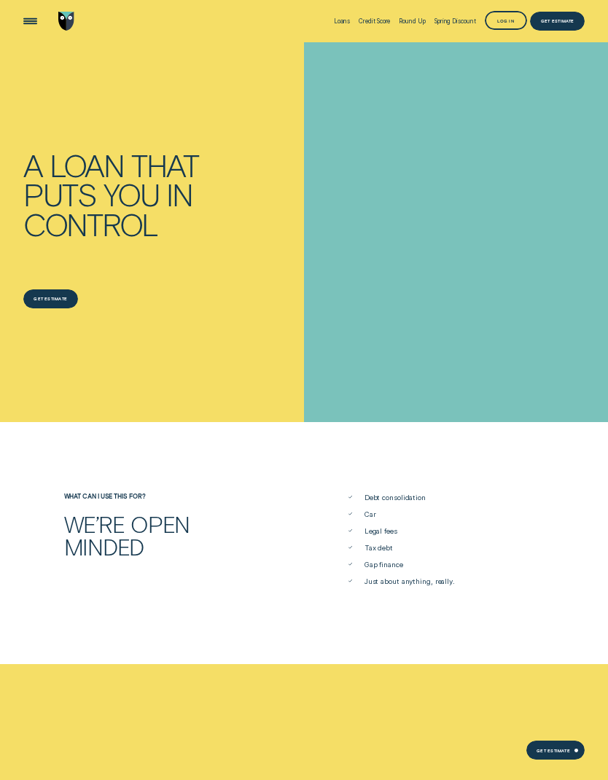 The image size is (608, 780). Describe the element at coordinates (162, 535) in the screenshot. I see `div: We’re open minded` at that location.